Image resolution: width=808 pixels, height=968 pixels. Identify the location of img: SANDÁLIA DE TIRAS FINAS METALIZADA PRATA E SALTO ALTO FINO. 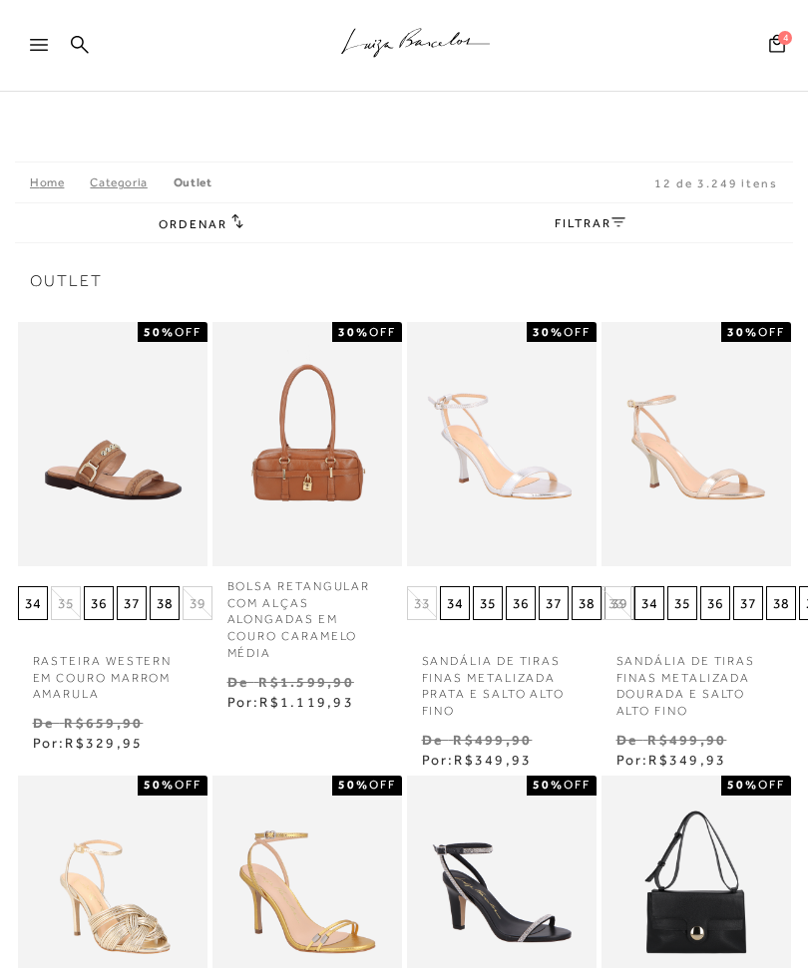
(502, 444).